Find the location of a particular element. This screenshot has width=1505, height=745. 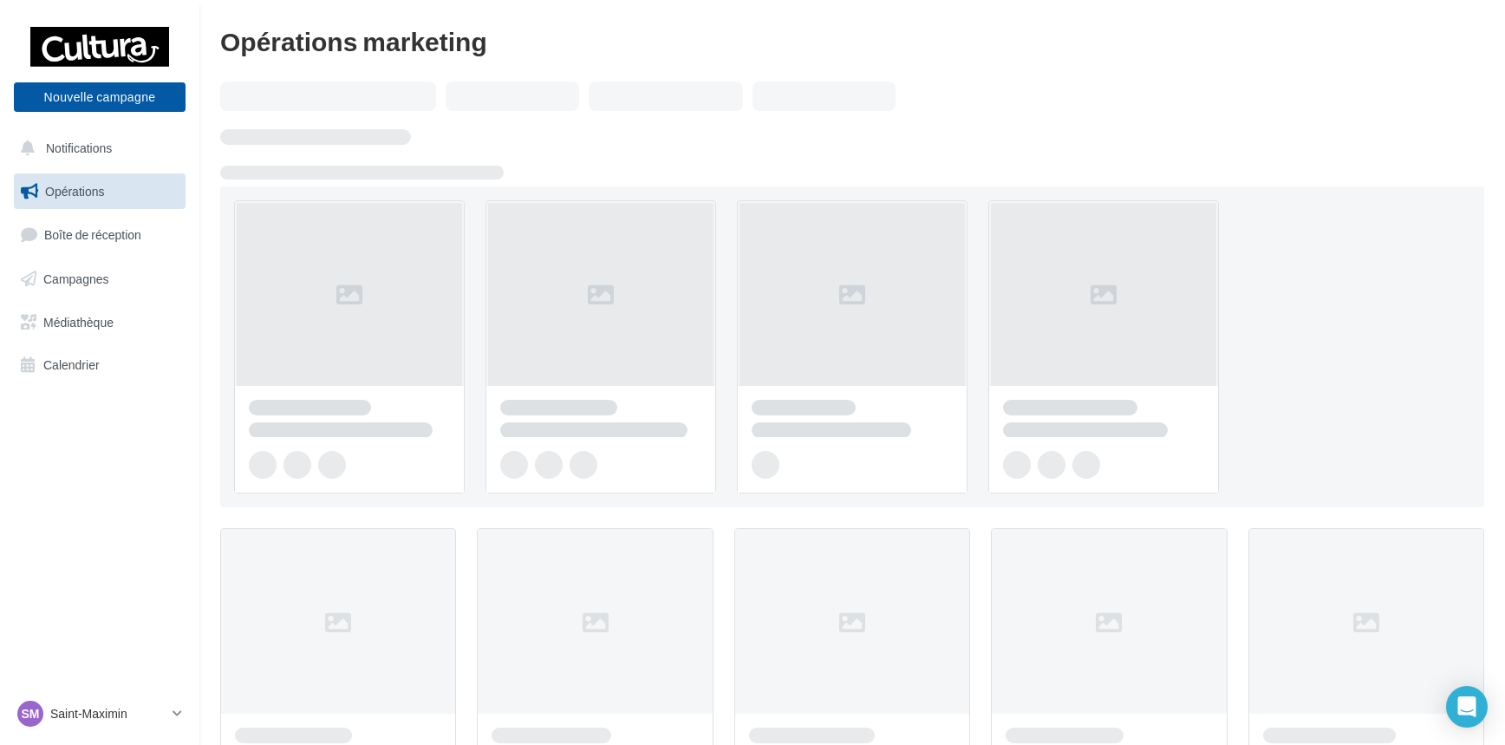

a: Médiathèque is located at coordinates (100, 322).